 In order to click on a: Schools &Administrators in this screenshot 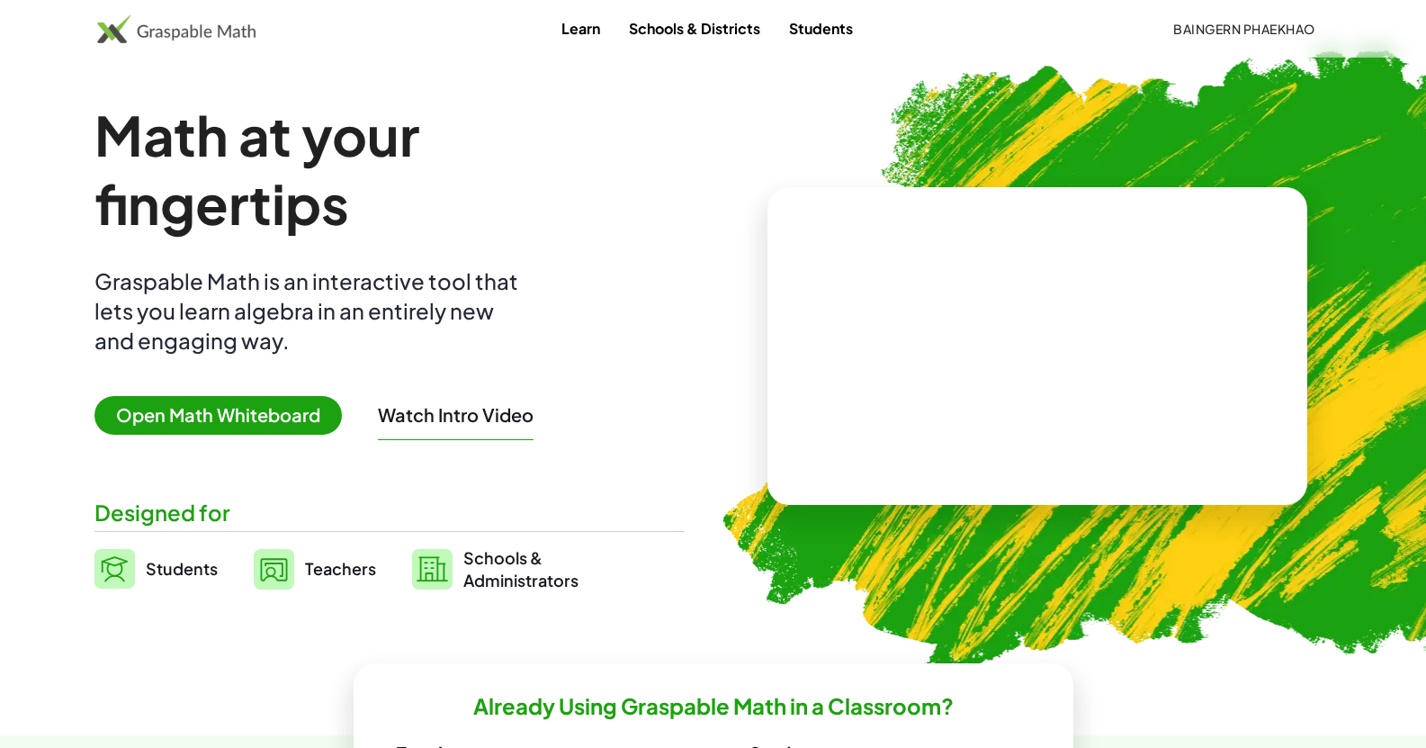, I will do `click(495, 569)`.